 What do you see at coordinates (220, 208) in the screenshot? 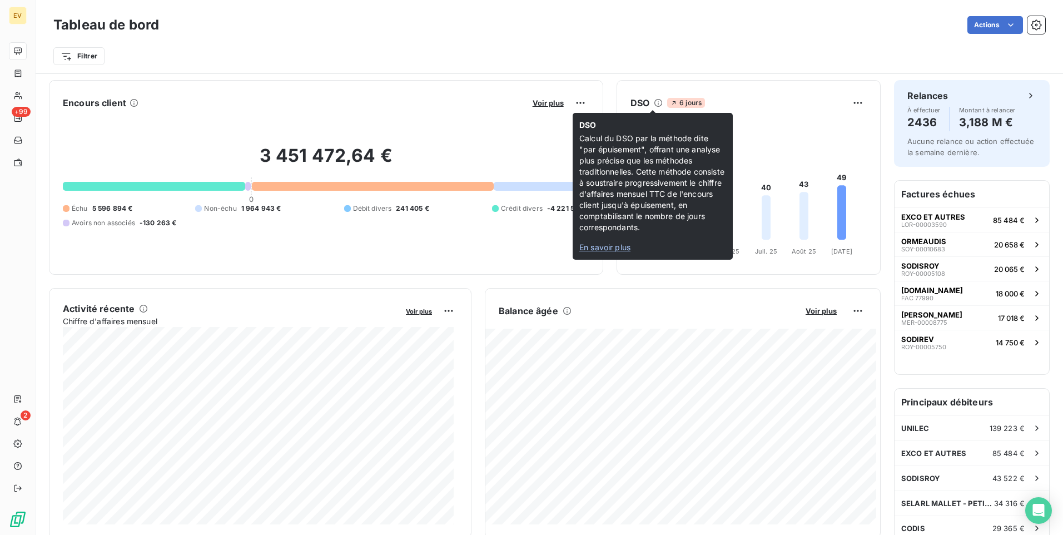
I see `span: Non-échu` at bounding box center [220, 208].